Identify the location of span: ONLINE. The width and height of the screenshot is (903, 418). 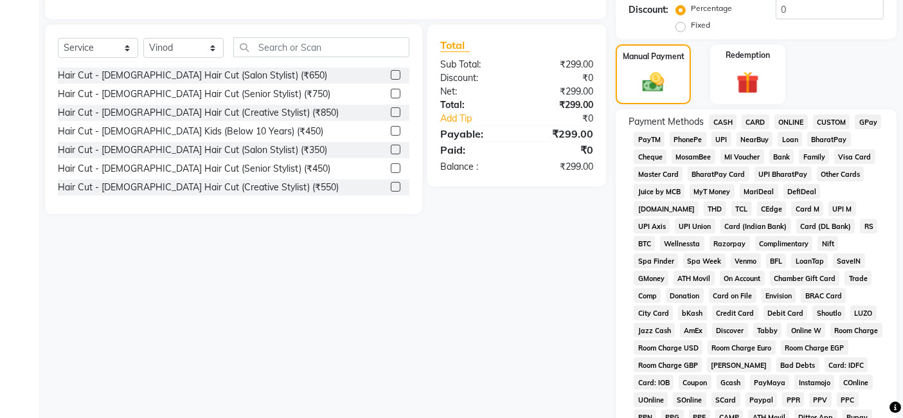
(791, 122).